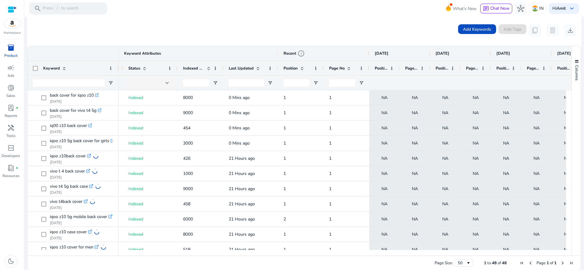 This screenshot has width=584, height=270. Describe the element at coordinates (188, 174) in the screenshot. I see `span: 1000` at that location.